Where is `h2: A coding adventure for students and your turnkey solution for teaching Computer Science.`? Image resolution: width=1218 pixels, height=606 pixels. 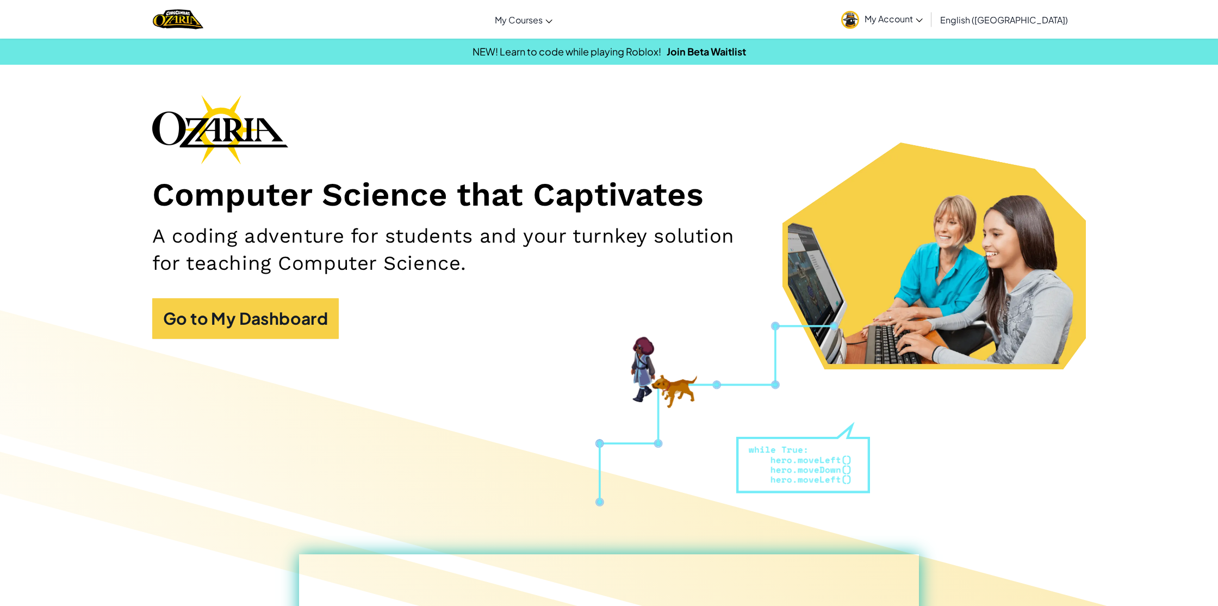
h2: A coding adventure for students and your turnkey solution for teaching Computer Science. is located at coordinates (458, 249).